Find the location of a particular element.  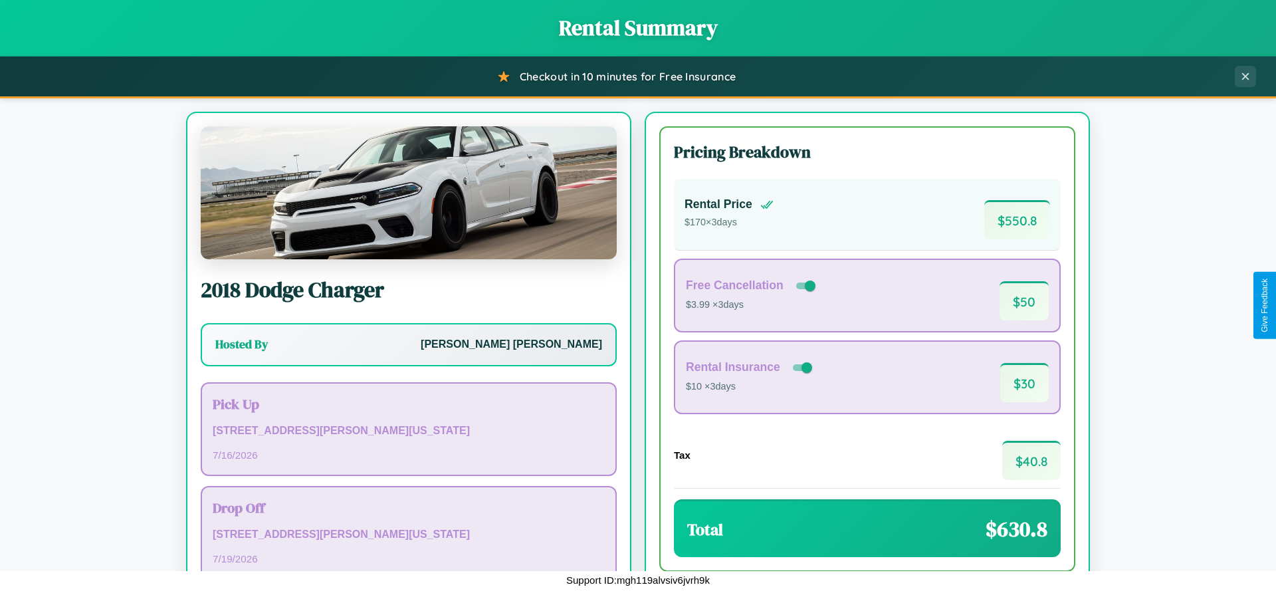

p: $3.99 × 3 days is located at coordinates (752, 305).